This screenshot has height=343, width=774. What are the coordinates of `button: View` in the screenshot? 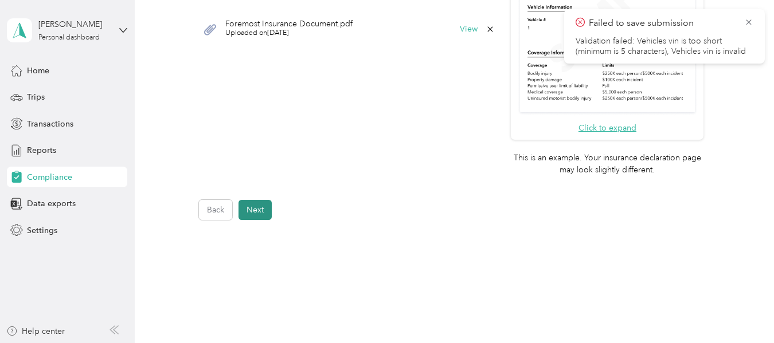 It's located at (468, 29).